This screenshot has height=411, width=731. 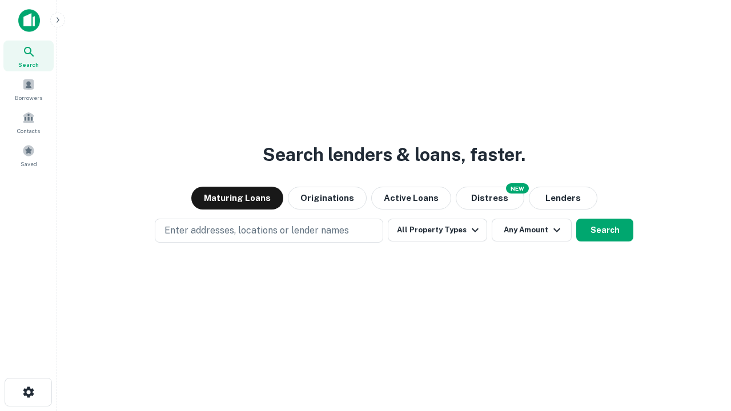 What do you see at coordinates (29, 164) in the screenshot?
I see `span: Saved` at bounding box center [29, 164].